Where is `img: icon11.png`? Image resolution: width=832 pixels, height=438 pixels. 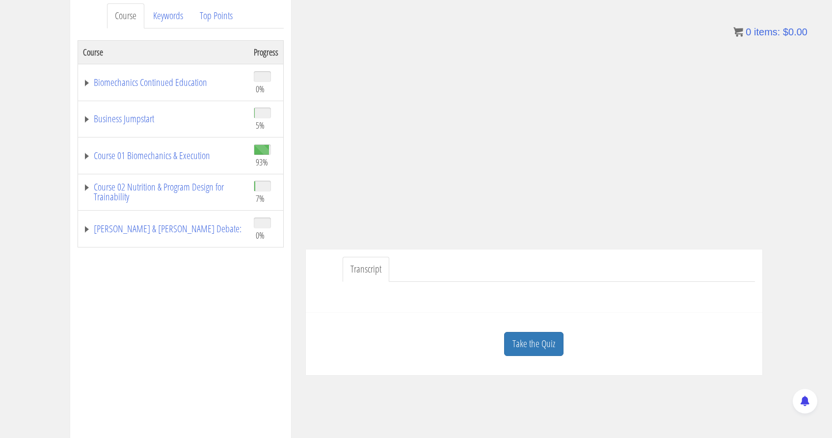 img: icon11.png is located at coordinates (738, 32).